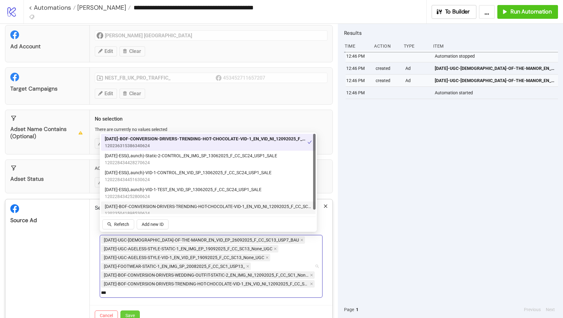 Image resolution: width=563 pixels, height=318 pixels. Describe the element at coordinates (497, 56) in the screenshot. I see `div: Automation stopped` at that location.